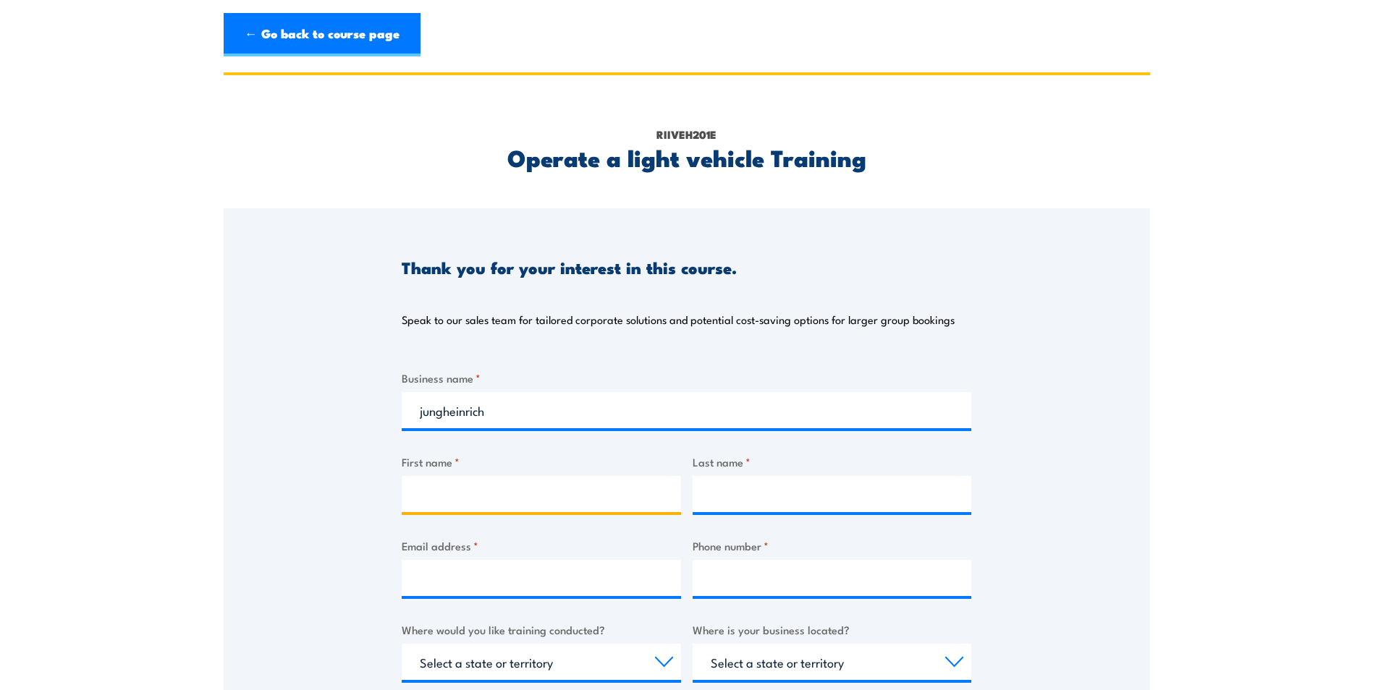 Image resolution: width=1373 pixels, height=690 pixels. Describe the element at coordinates (541, 630) in the screenshot. I see `label: Where would you like training conducted?` at that location.